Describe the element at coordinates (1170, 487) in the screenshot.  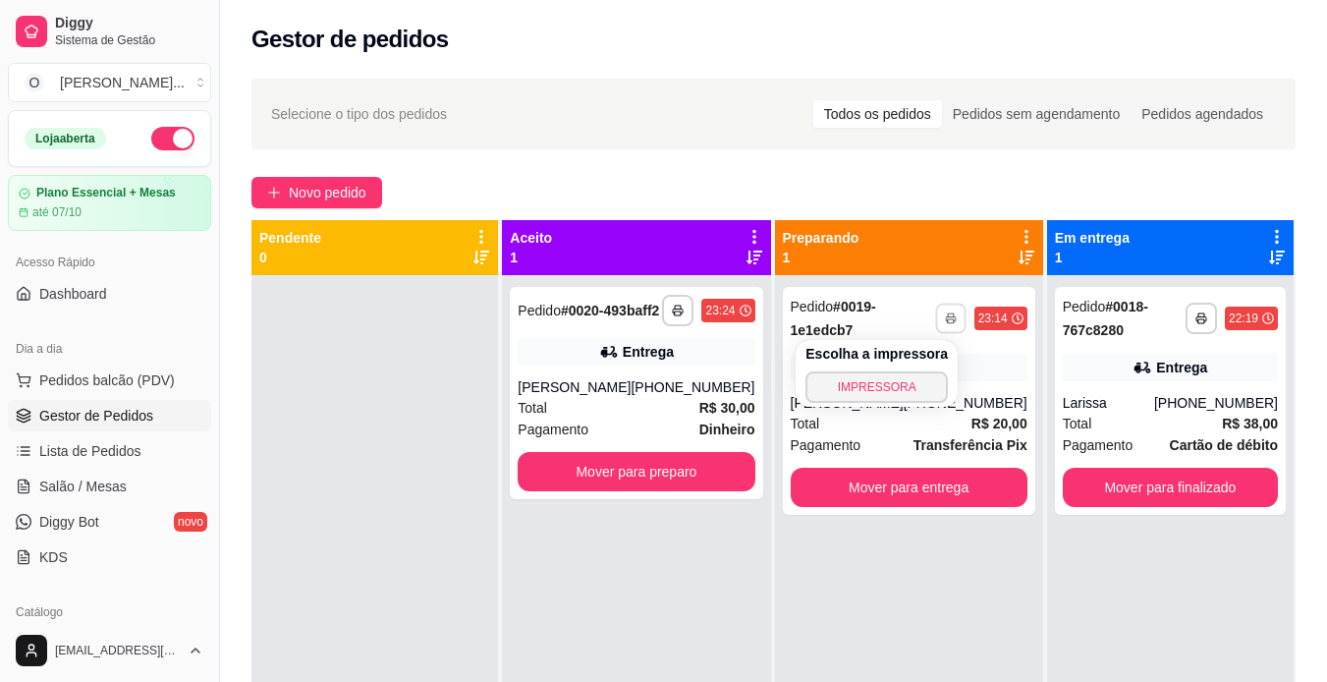
I see `button: Mover para finalizado` at that location.